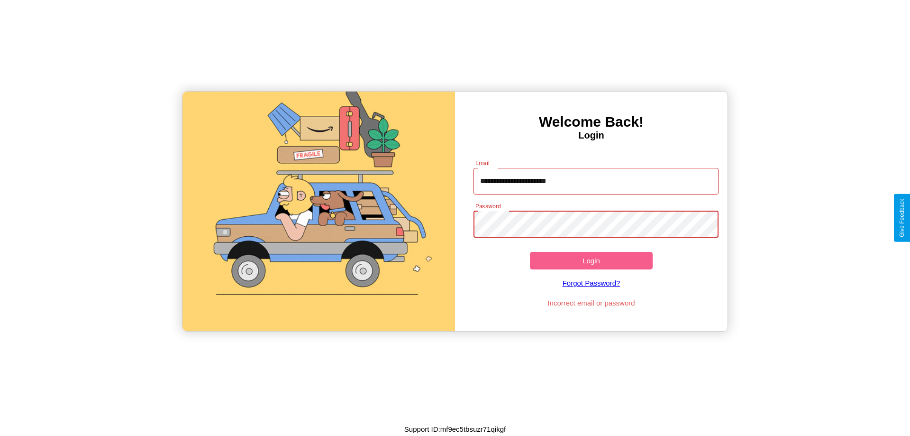 The height and width of the screenshot is (436, 910). What do you see at coordinates (592, 282) in the screenshot?
I see `a: Forgot Password?` at bounding box center [592, 282].